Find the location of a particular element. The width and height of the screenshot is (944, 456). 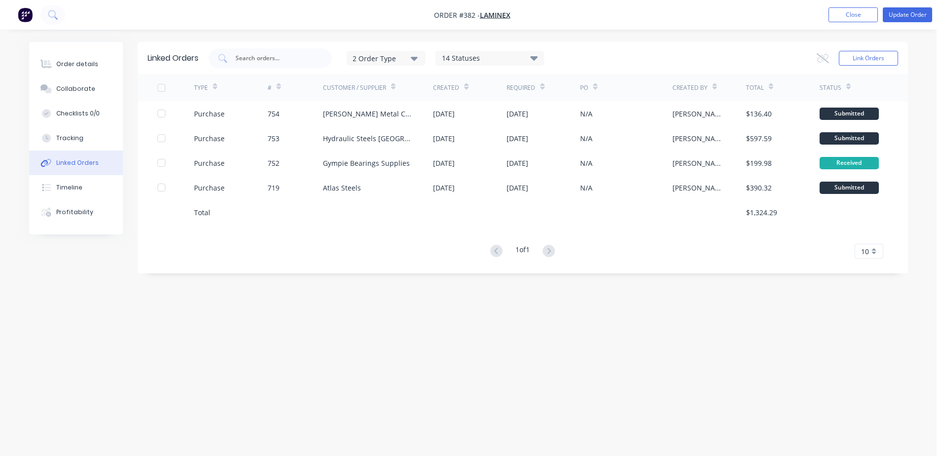

div: $136.40 is located at coordinates (759, 114).